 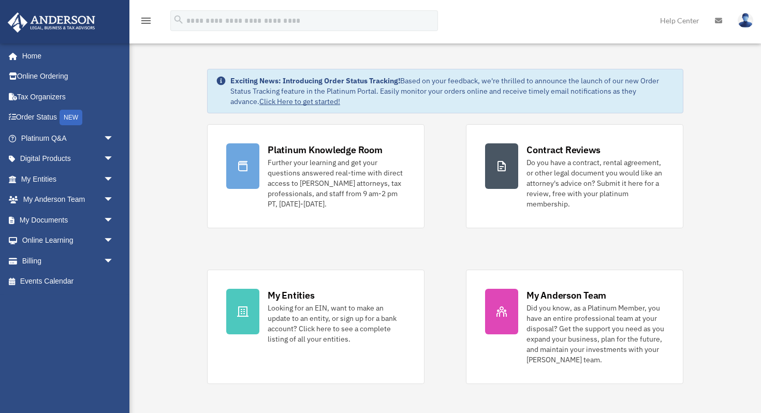 I want to click on a: Click Here to get started!, so click(x=300, y=101).